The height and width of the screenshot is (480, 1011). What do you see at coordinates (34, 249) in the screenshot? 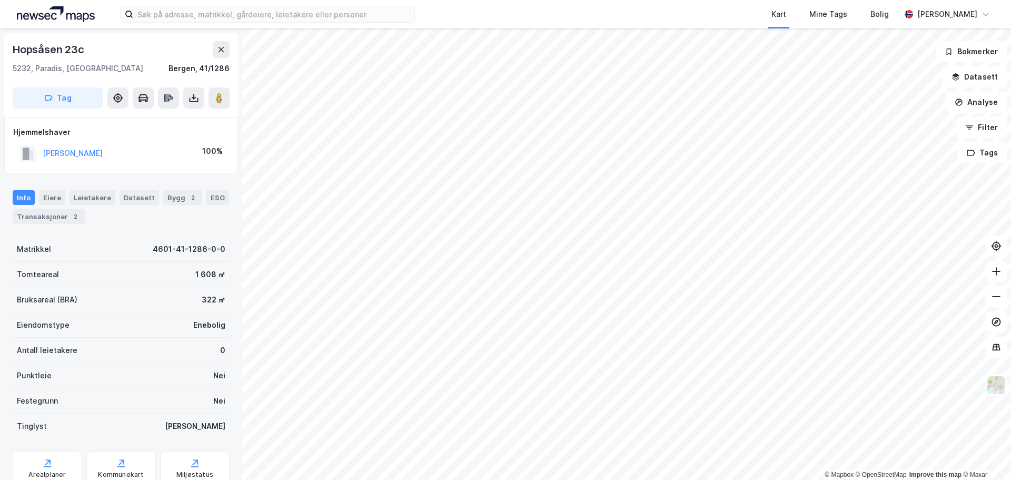
I see `div: Matrikkel` at bounding box center [34, 249].